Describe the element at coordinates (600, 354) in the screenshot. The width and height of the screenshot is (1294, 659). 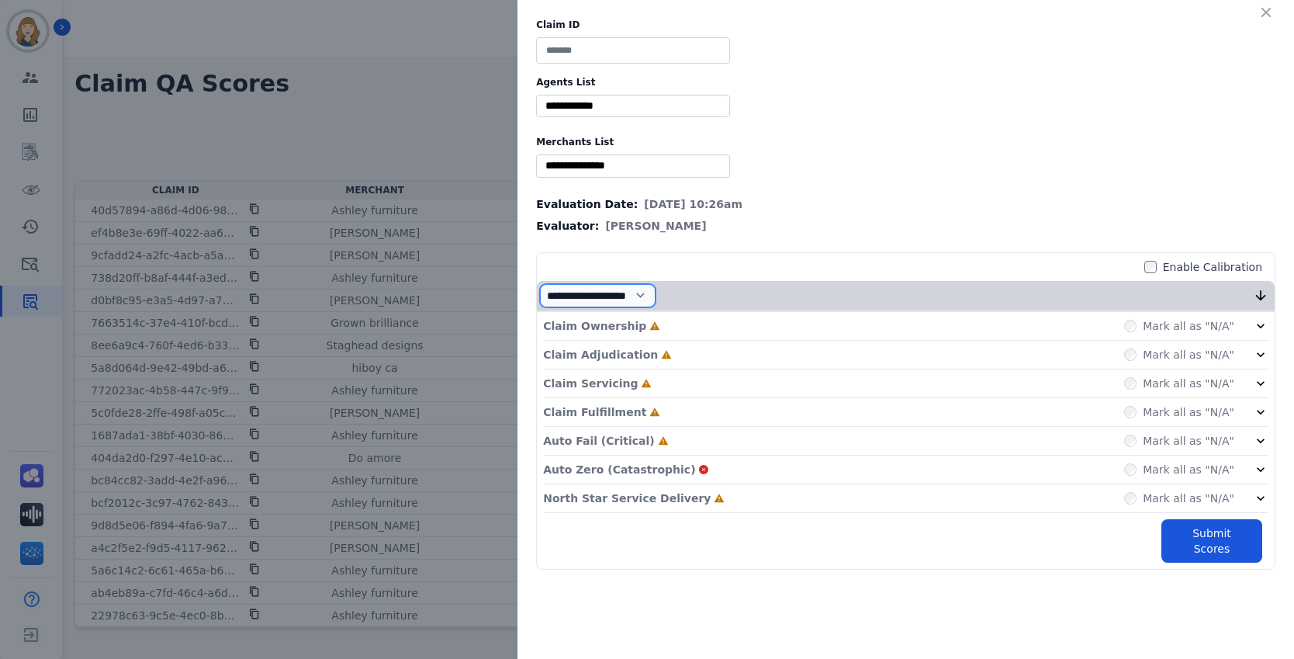
I see `p: Claim Adjudication` at that location.